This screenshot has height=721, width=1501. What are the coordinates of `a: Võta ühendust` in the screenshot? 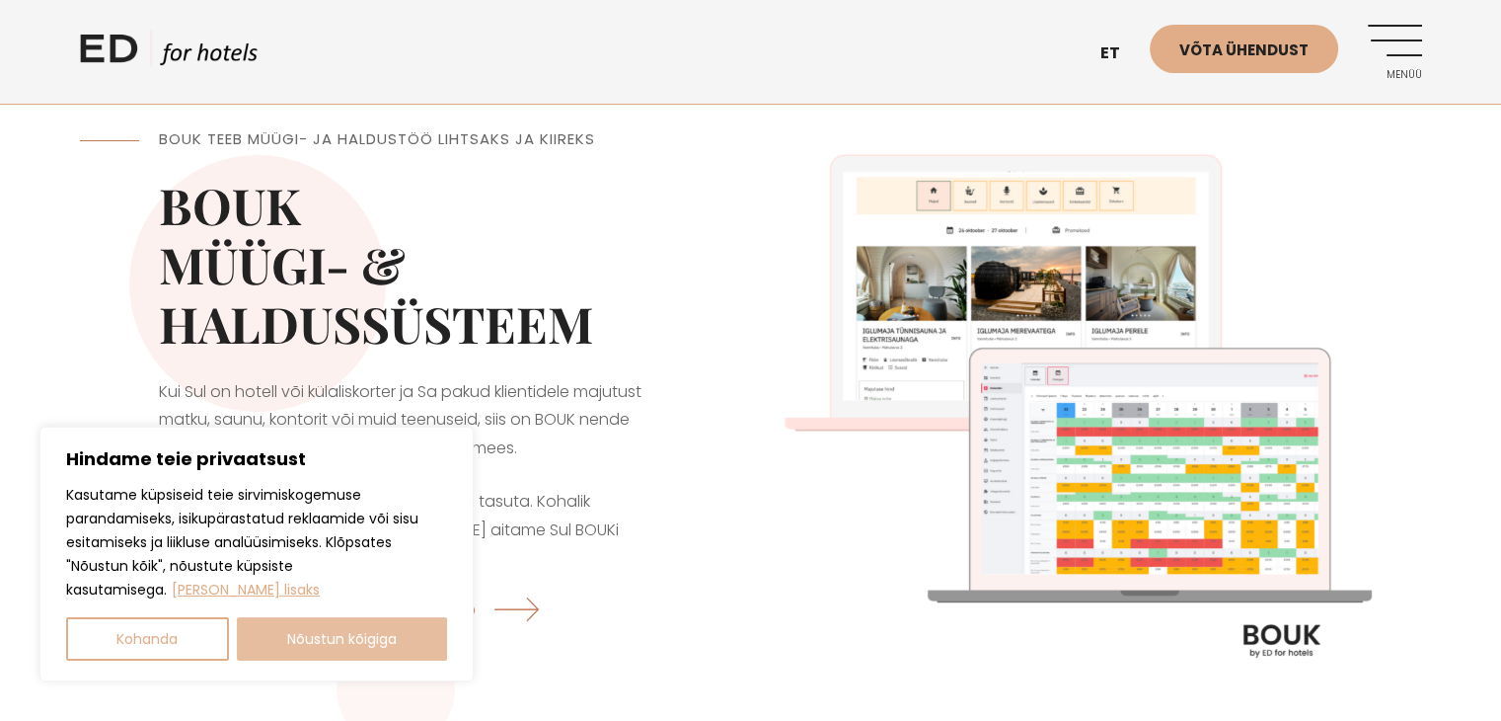 It's located at (1244, 48).